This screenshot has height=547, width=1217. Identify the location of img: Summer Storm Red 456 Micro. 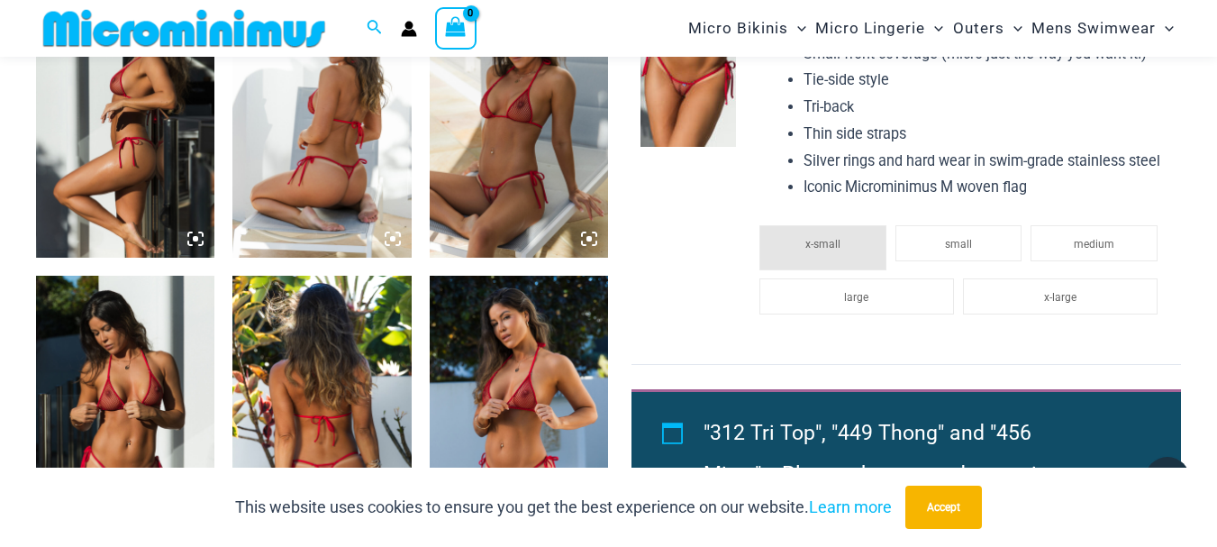
(688, 75).